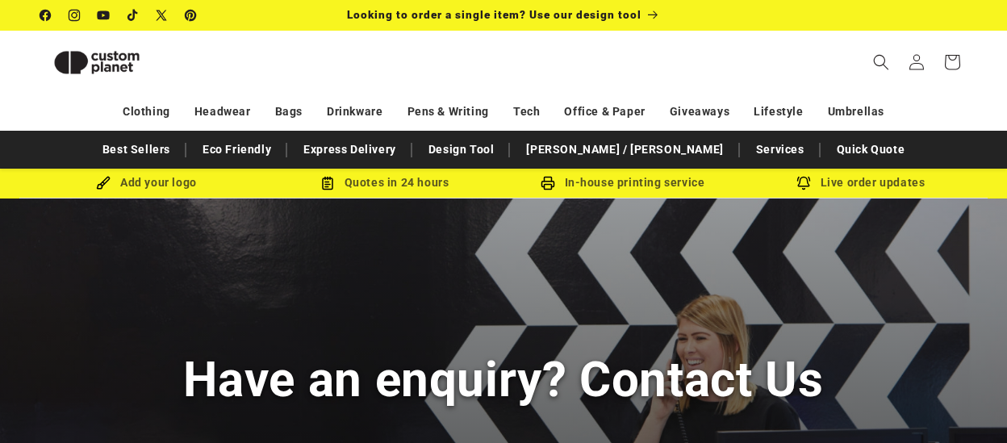  What do you see at coordinates (503, 379) in the screenshot?
I see `h1: Have an enquiry? Contact Us` at bounding box center [503, 379].